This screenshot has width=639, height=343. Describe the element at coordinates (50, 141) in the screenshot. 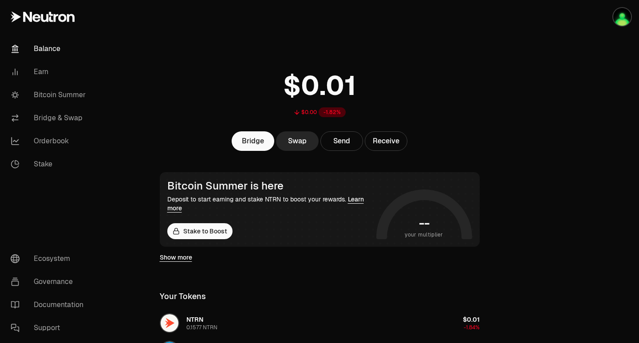

I see `a: Orderbook` at that location.